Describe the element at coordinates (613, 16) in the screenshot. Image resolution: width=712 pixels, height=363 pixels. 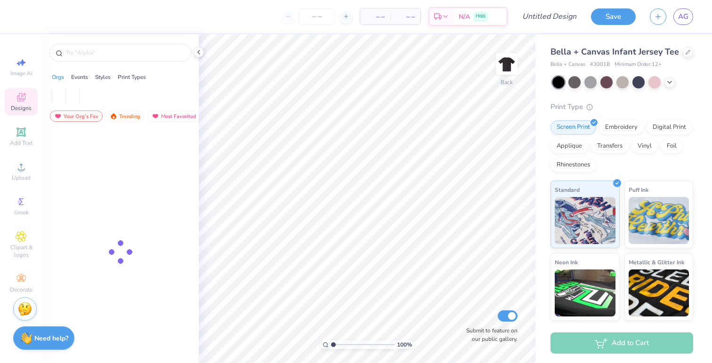
I see `button: Save` at that location.